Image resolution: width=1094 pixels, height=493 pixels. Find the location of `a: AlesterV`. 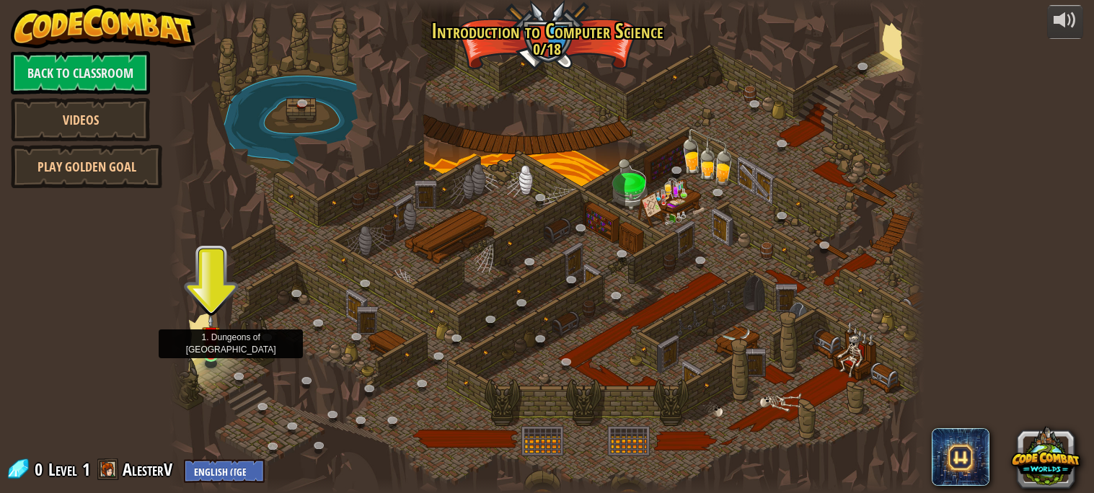

a: AlesterV is located at coordinates (149, 470).